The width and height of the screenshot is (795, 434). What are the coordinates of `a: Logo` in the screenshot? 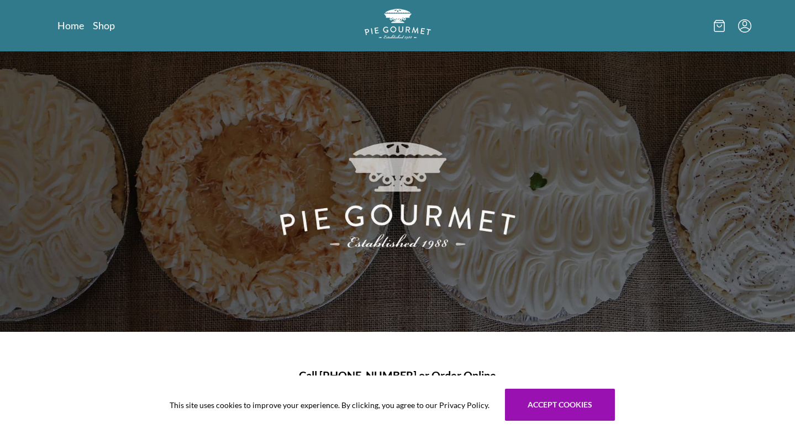 It's located at (398, 25).